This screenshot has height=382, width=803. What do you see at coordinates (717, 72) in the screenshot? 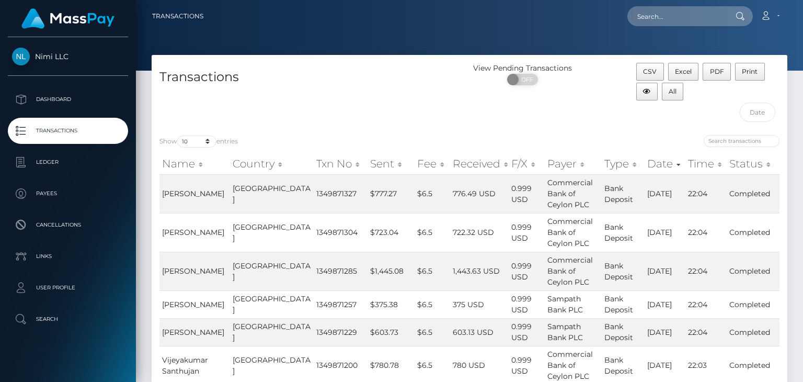
I see `button: PDF` at bounding box center [717, 72].